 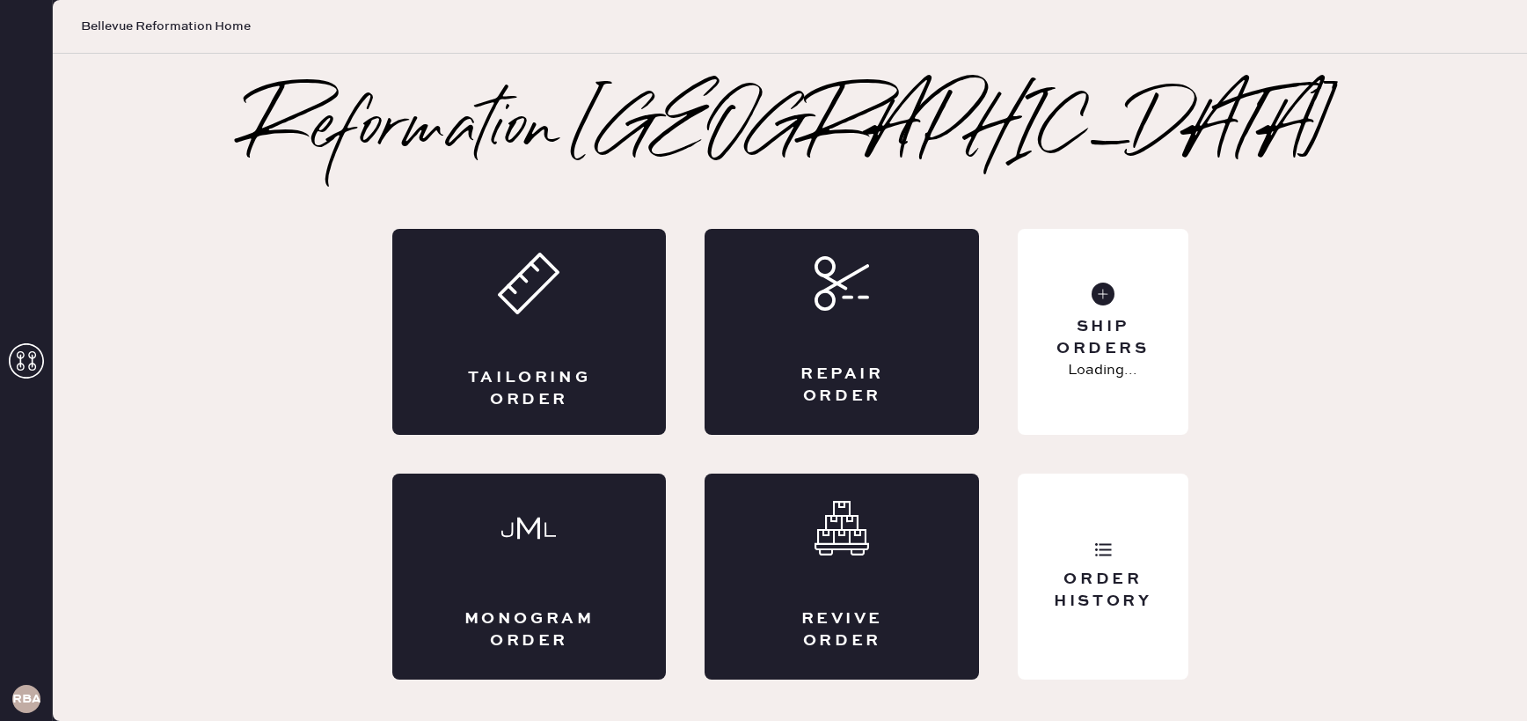 I want to click on div: Order History, so click(x=1103, y=590).